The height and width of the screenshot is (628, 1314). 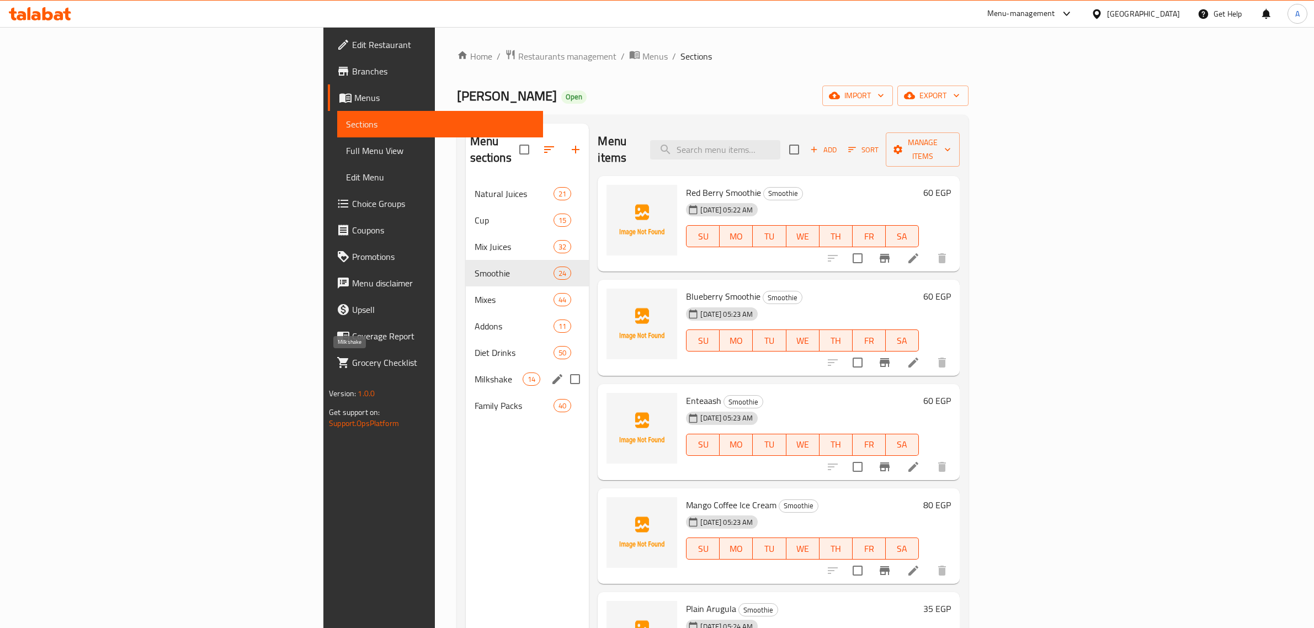 What do you see at coordinates (723, 296) in the screenshot?
I see `span: Blueberry Smoothie` at bounding box center [723, 296].